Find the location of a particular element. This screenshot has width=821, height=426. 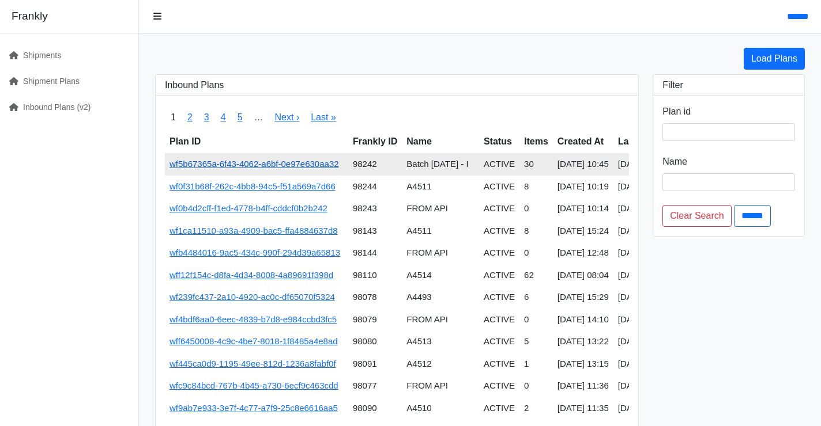

a: 4 is located at coordinates (223, 117).